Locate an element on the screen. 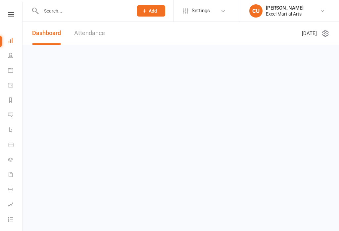 The height and width of the screenshot is (231, 339). a: Assessments is located at coordinates (15, 205).